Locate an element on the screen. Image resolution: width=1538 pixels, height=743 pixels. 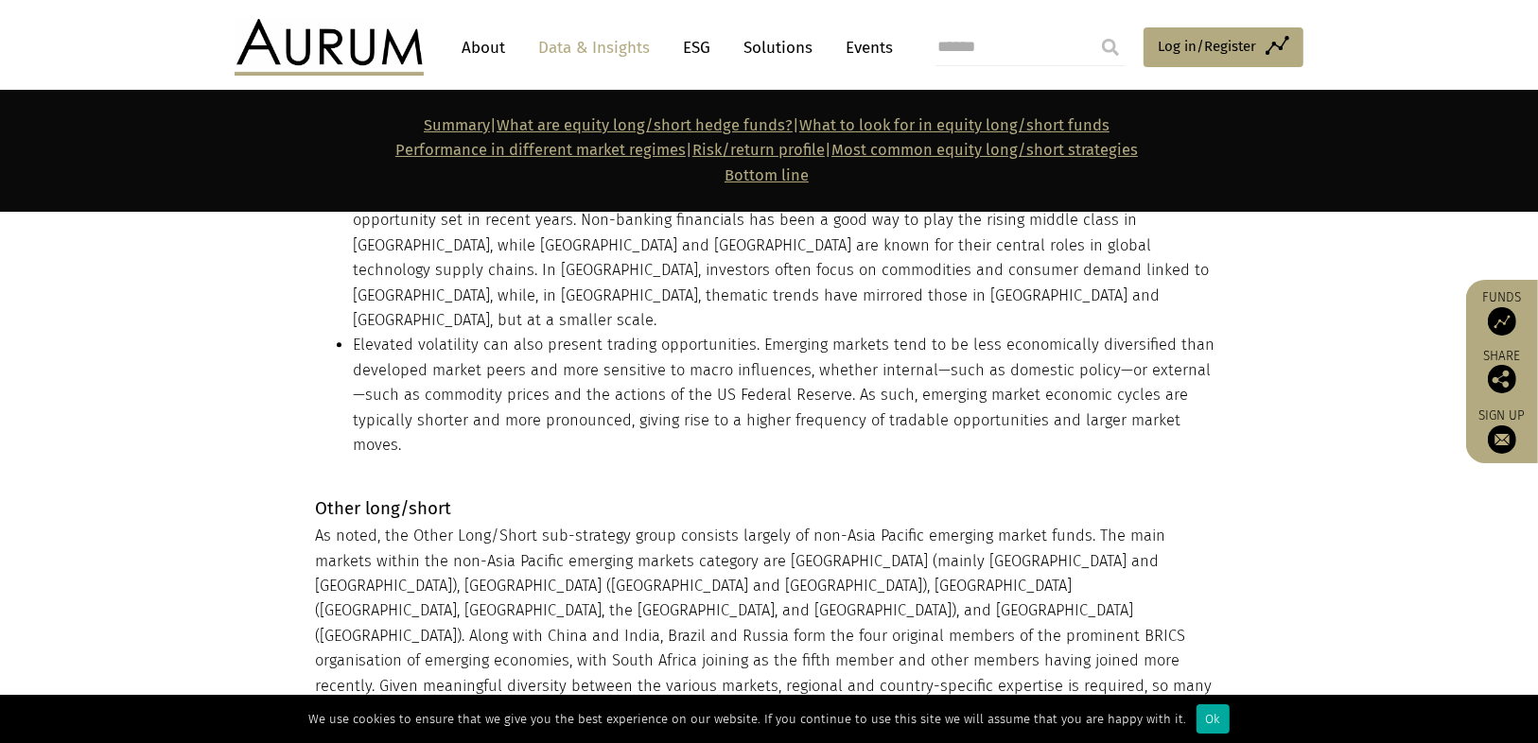
strong: Other long/short is located at coordinates (383, 509).